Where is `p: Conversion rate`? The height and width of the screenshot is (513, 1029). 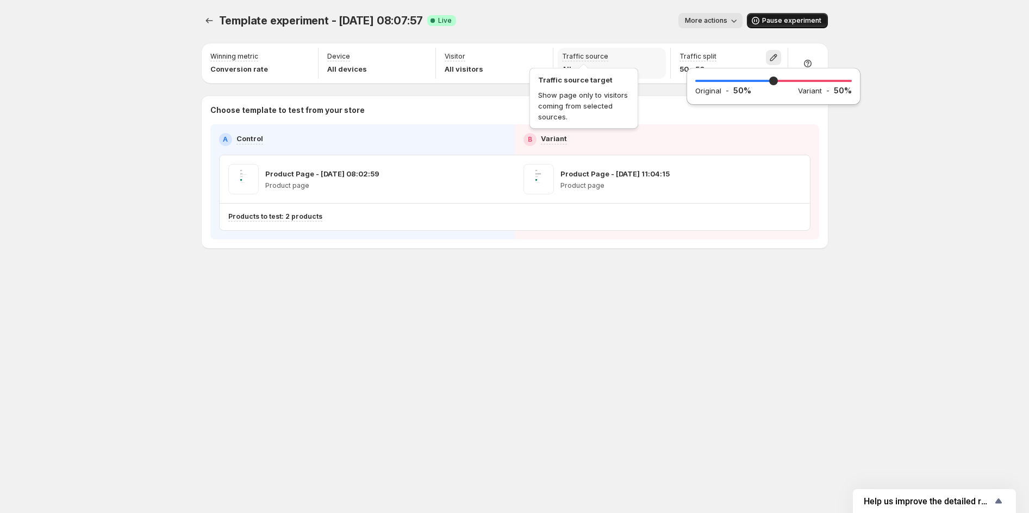 p: Conversion rate is located at coordinates (239, 69).